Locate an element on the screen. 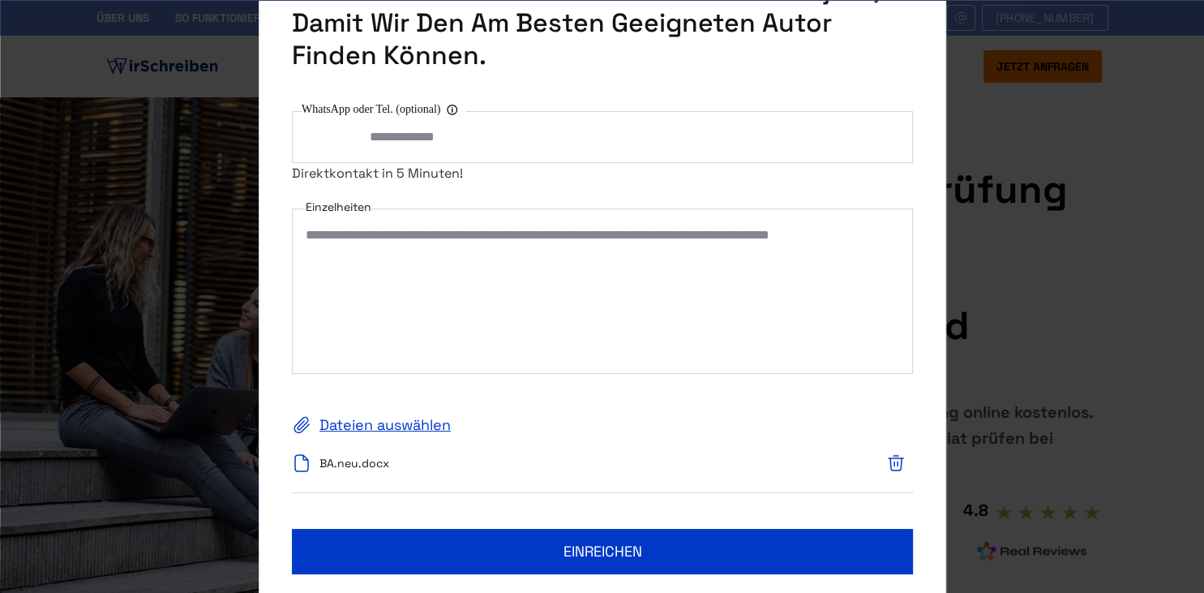 Image resolution: width=1204 pixels, height=593 pixels. label: WhatsApp oder Tel. (optional) is located at coordinates (384, 109).